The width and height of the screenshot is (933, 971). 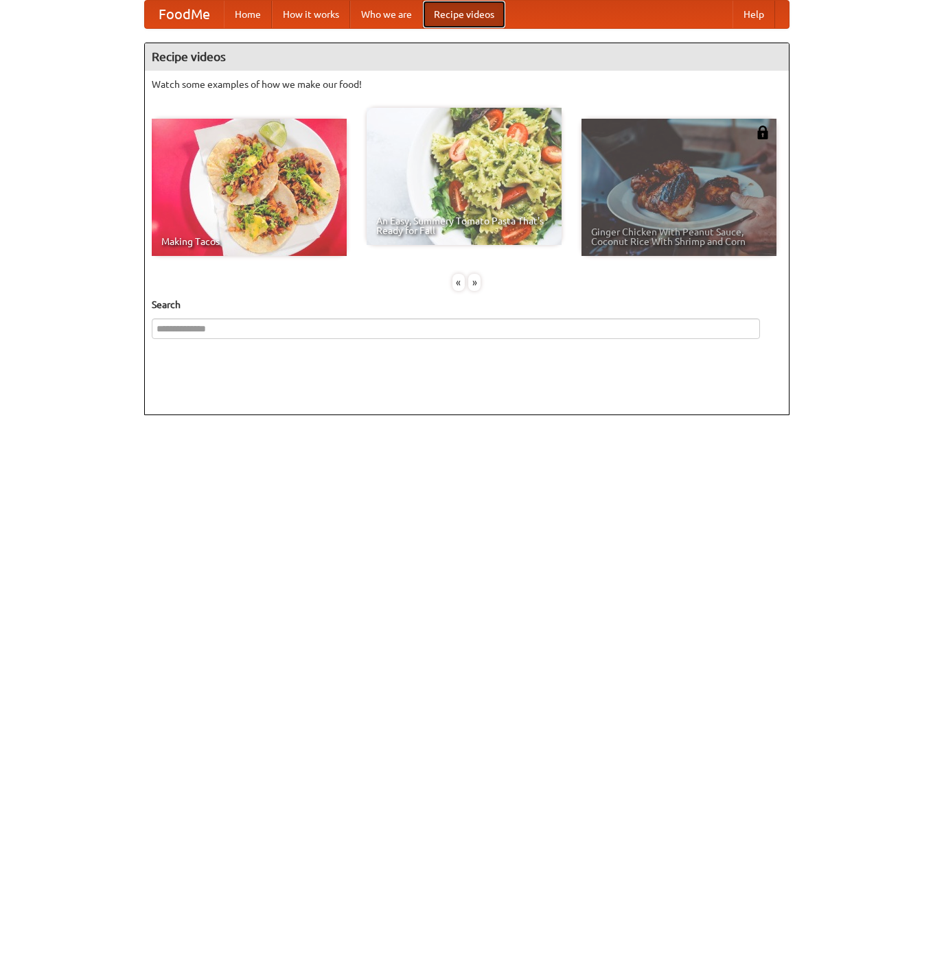 I want to click on a: Recipe videos, so click(x=464, y=14).